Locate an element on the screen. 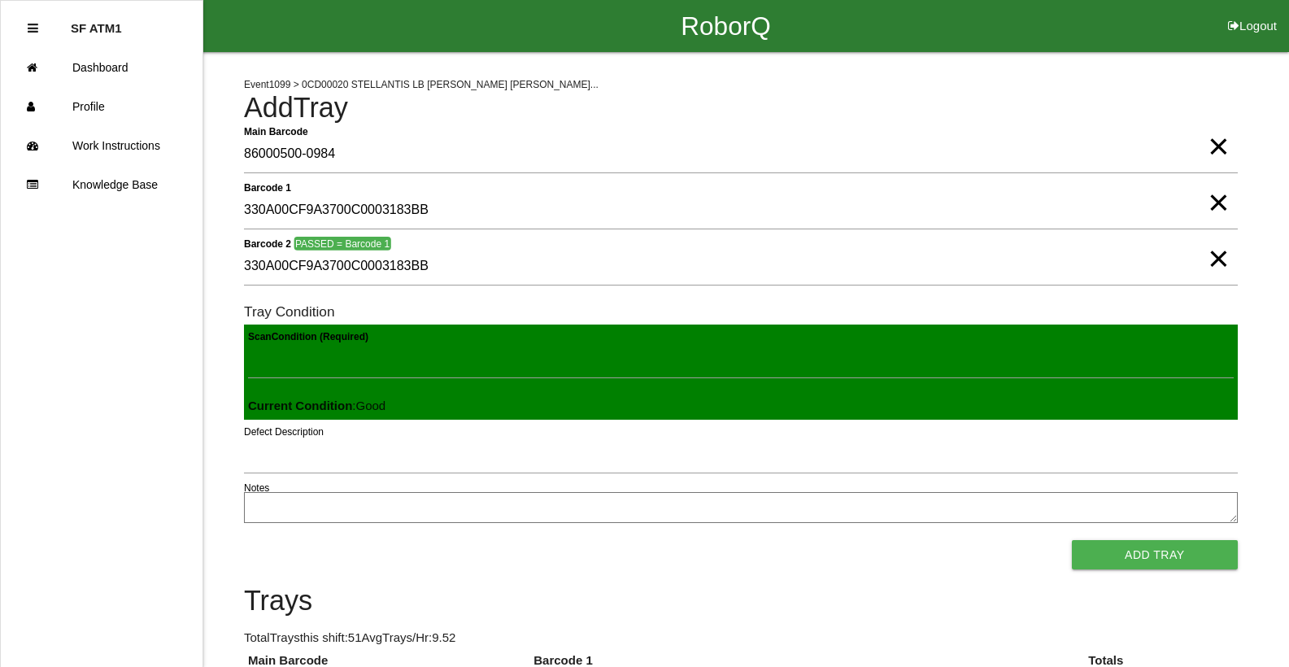 Image resolution: width=1289 pixels, height=667 pixels. h4: Add Tray is located at coordinates (741, 108).